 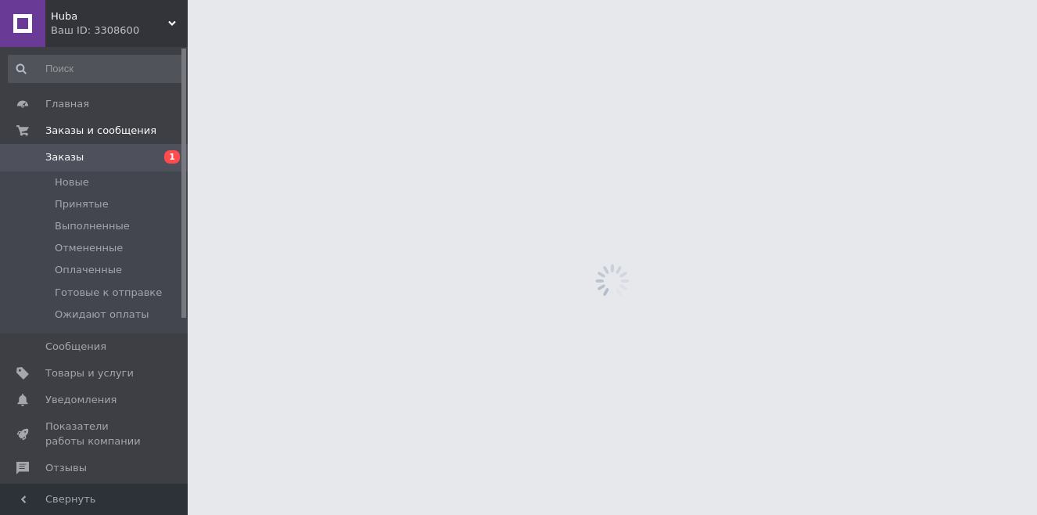 What do you see at coordinates (96, 69) in the screenshot?
I see `input: Поиск` at bounding box center [96, 69].